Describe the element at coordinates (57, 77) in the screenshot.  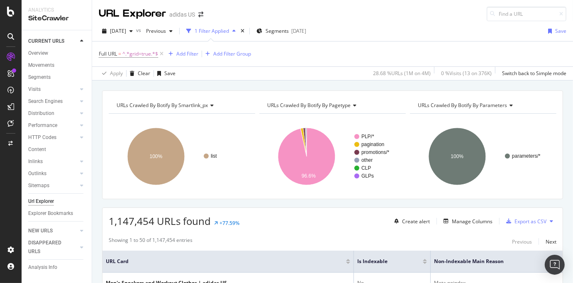
I see `a: Segments` at that location.